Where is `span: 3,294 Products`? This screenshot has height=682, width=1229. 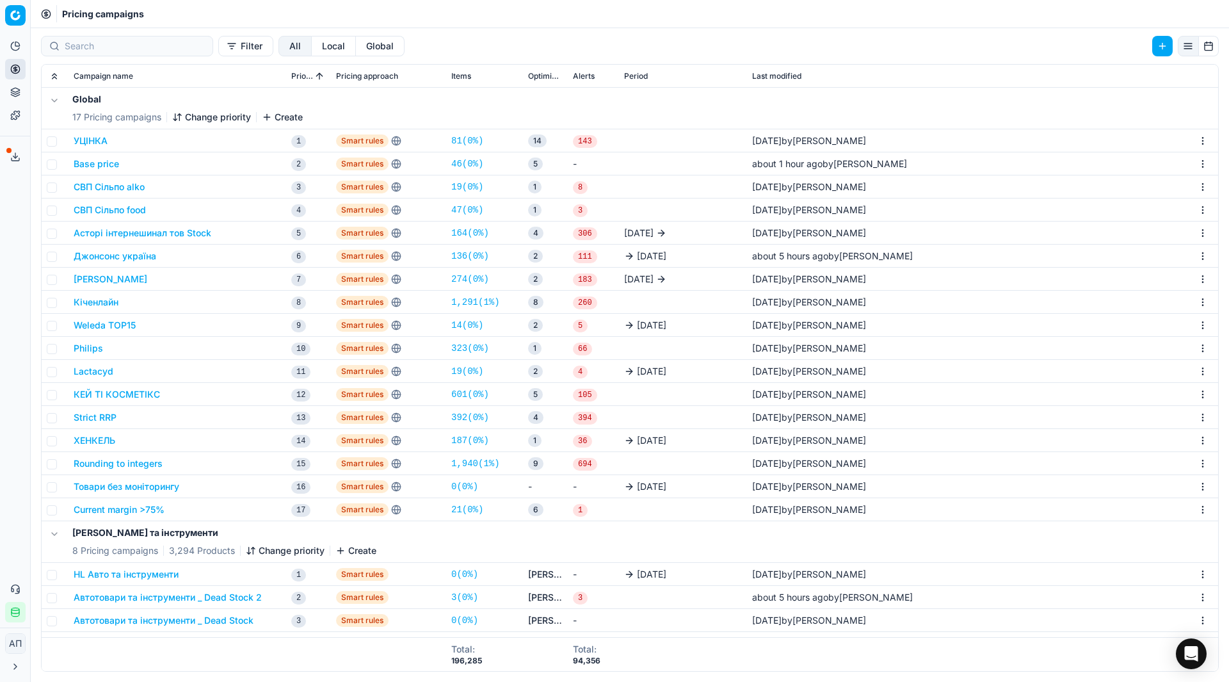
span: 3,294 Products is located at coordinates (202, 551).